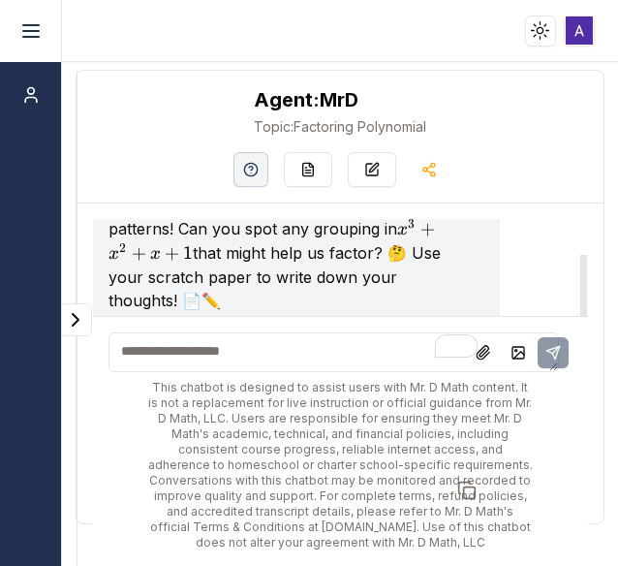  What do you see at coordinates (333, 352) in the screenshot?
I see `textarea: To enrich screen reader interactions, please activate Accessibility in Grammarly extension settings` at bounding box center [333, 352].